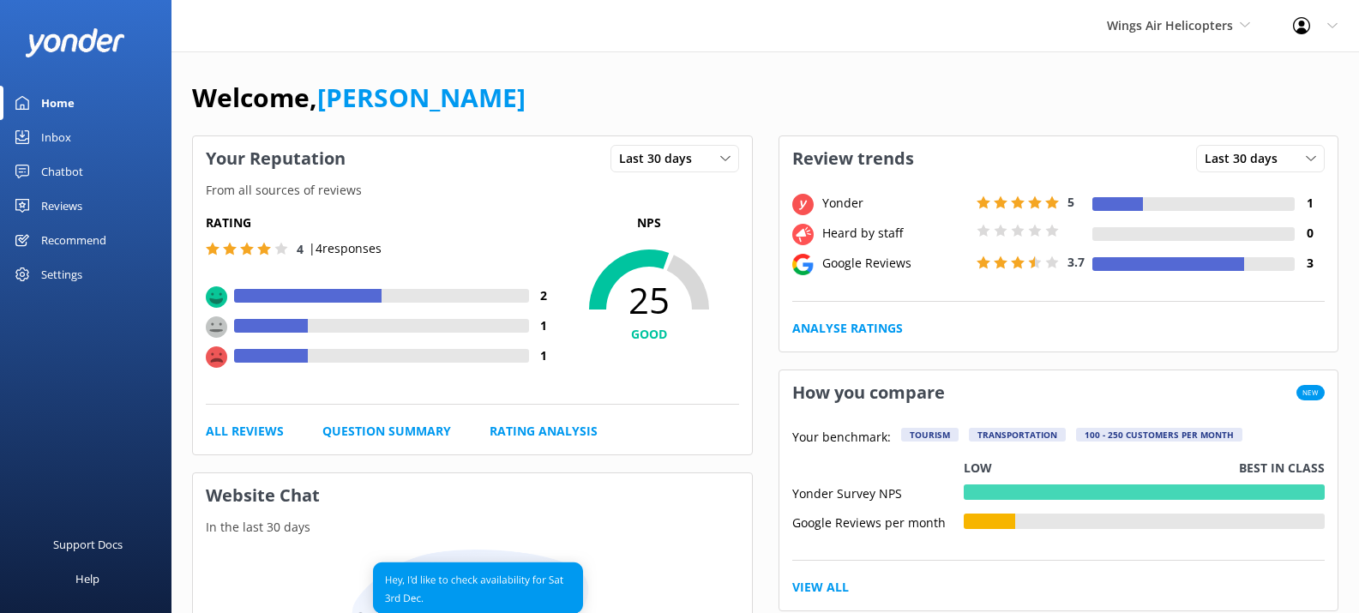  I want to click on h3: How you compare, so click(868, 393).